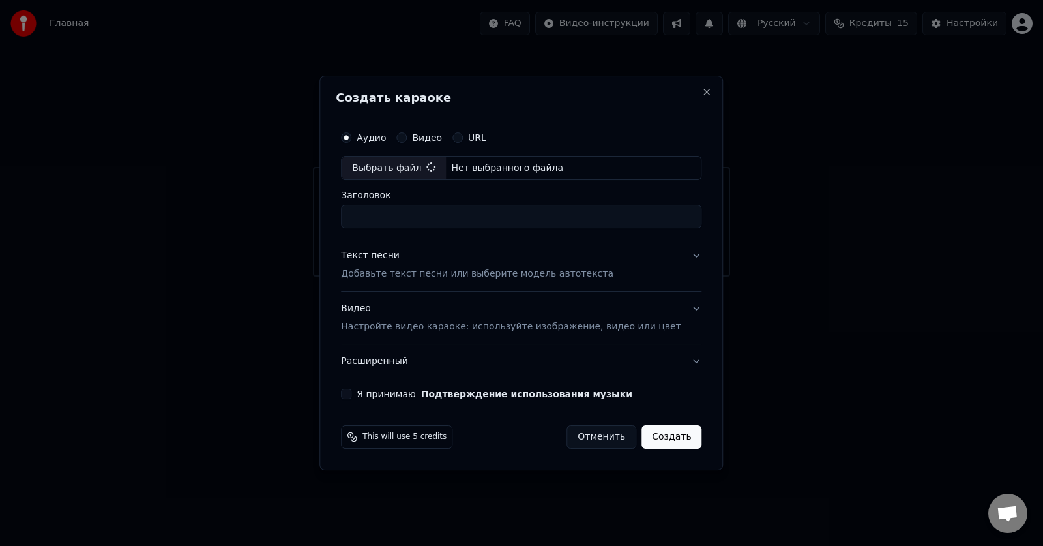  What do you see at coordinates (494, 394) in the screenshot?
I see `label: Я принимаю` at bounding box center [494, 394].